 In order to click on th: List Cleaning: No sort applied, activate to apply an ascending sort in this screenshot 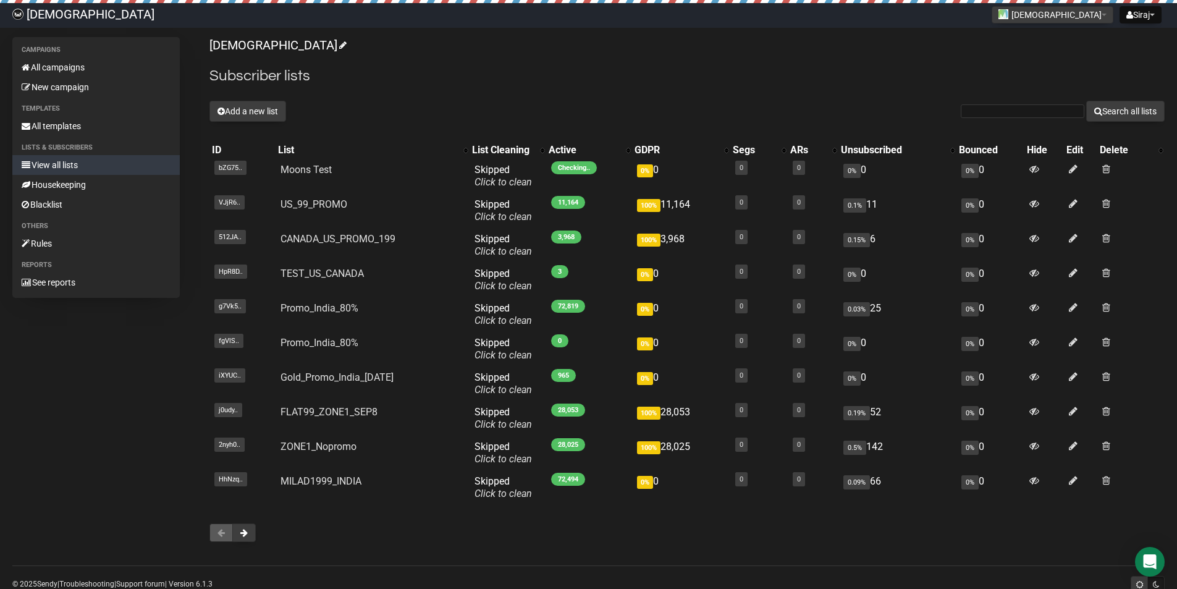, I will do `click(508, 150)`.